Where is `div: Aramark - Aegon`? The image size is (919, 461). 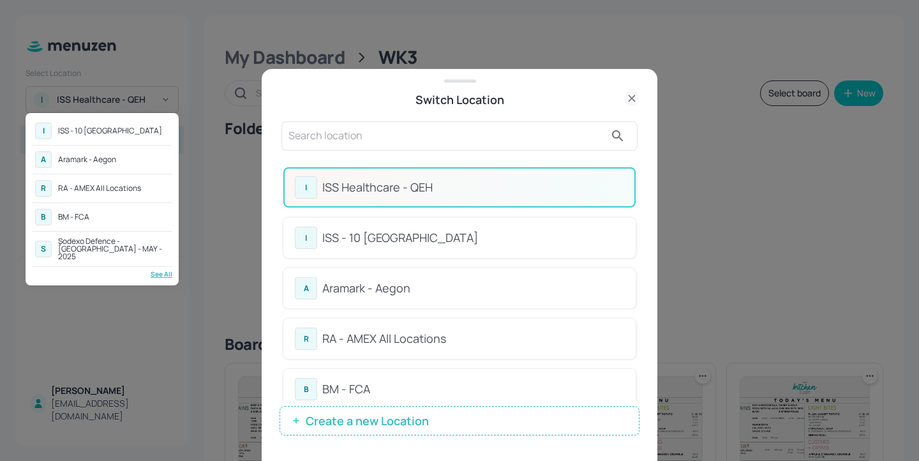
div: Aramark - Aegon is located at coordinates (87, 159).